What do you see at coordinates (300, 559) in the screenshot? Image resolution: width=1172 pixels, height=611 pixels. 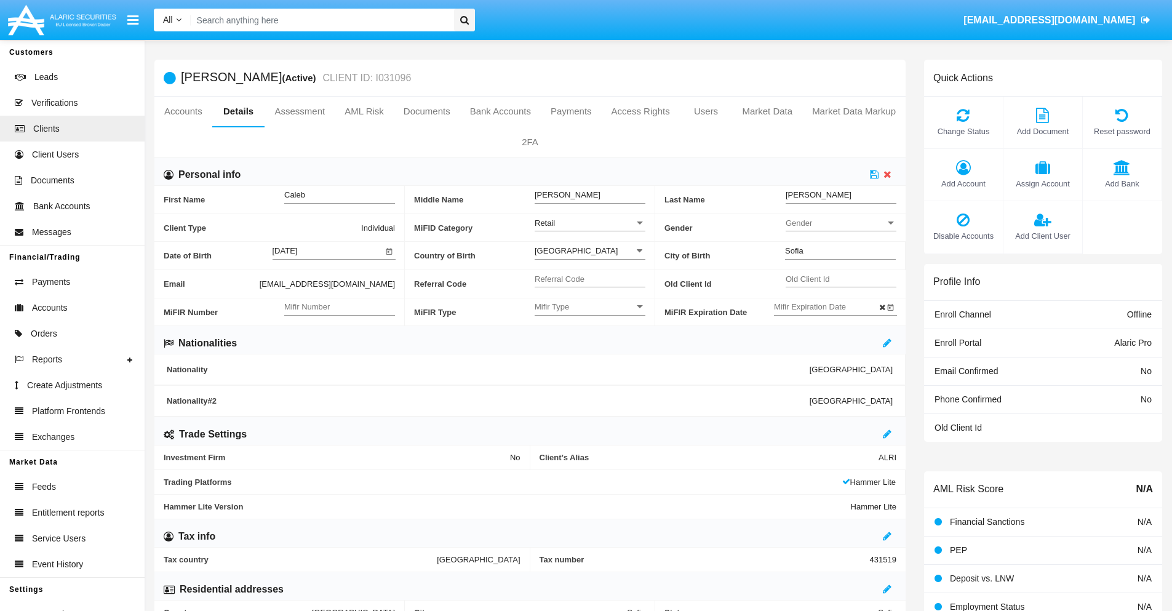 I see `span: Tax country` at bounding box center [300, 559].